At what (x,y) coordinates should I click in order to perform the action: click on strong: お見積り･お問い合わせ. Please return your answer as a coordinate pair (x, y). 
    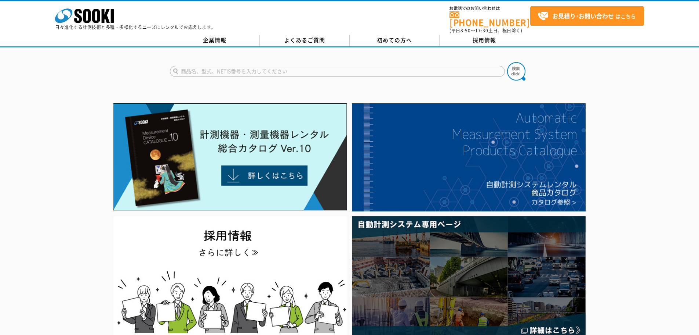
    Looking at the image, I should click on (583, 16).